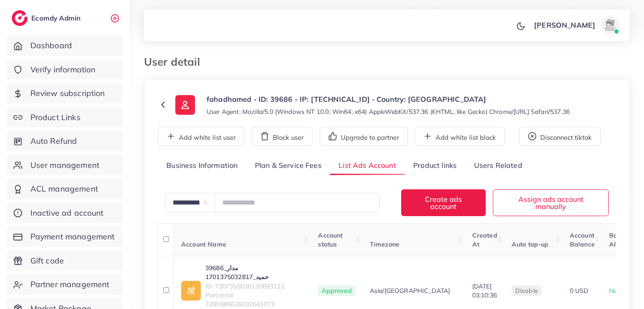 The width and height of the screenshot is (644, 309). Describe the element at coordinates (550, 203) in the screenshot. I see `button: Assign ads account manually` at that location.